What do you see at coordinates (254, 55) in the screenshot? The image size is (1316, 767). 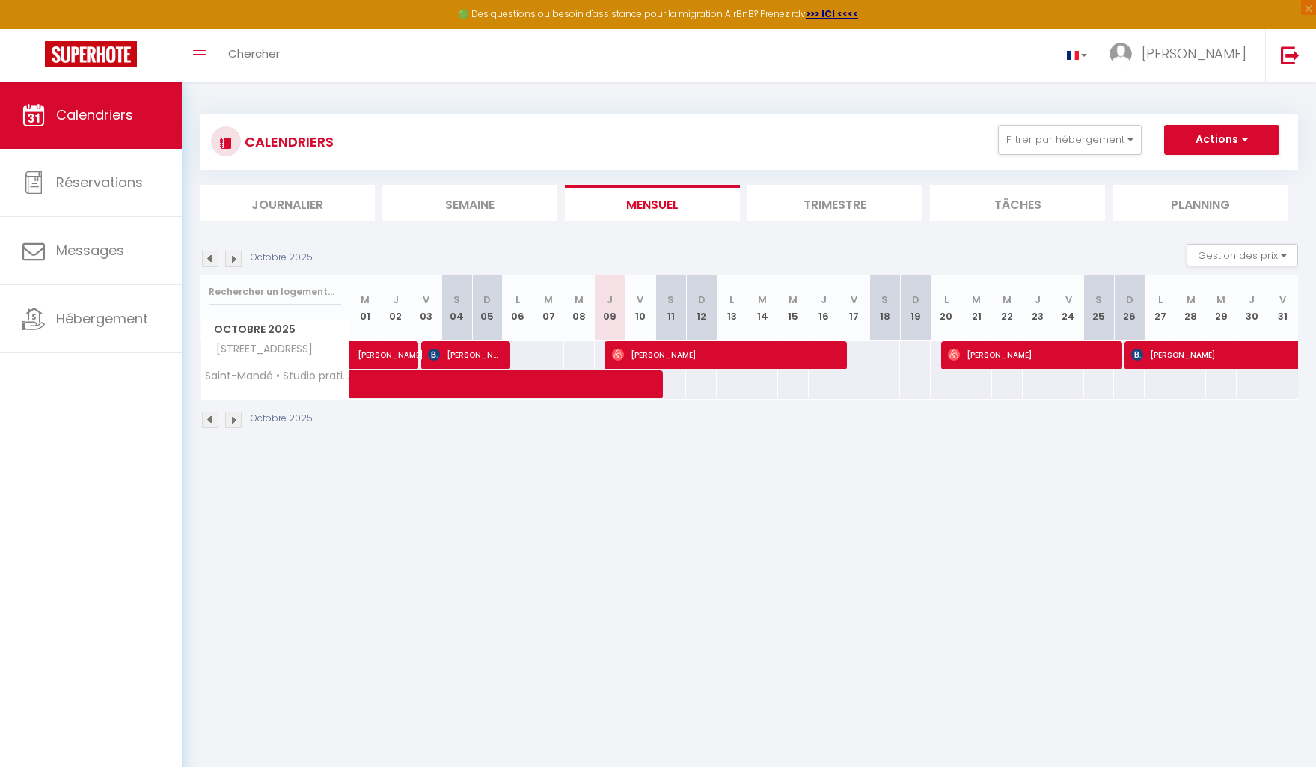 I see `a: Chercher` at bounding box center [254, 55].